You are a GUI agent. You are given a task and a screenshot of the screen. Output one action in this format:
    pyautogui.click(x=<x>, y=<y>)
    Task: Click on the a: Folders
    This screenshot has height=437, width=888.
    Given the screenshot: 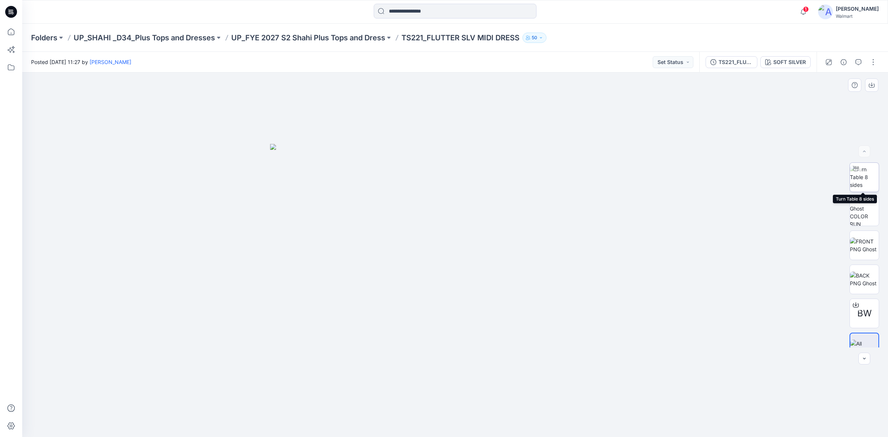 What is the action you would take?
    pyautogui.click(x=44, y=38)
    